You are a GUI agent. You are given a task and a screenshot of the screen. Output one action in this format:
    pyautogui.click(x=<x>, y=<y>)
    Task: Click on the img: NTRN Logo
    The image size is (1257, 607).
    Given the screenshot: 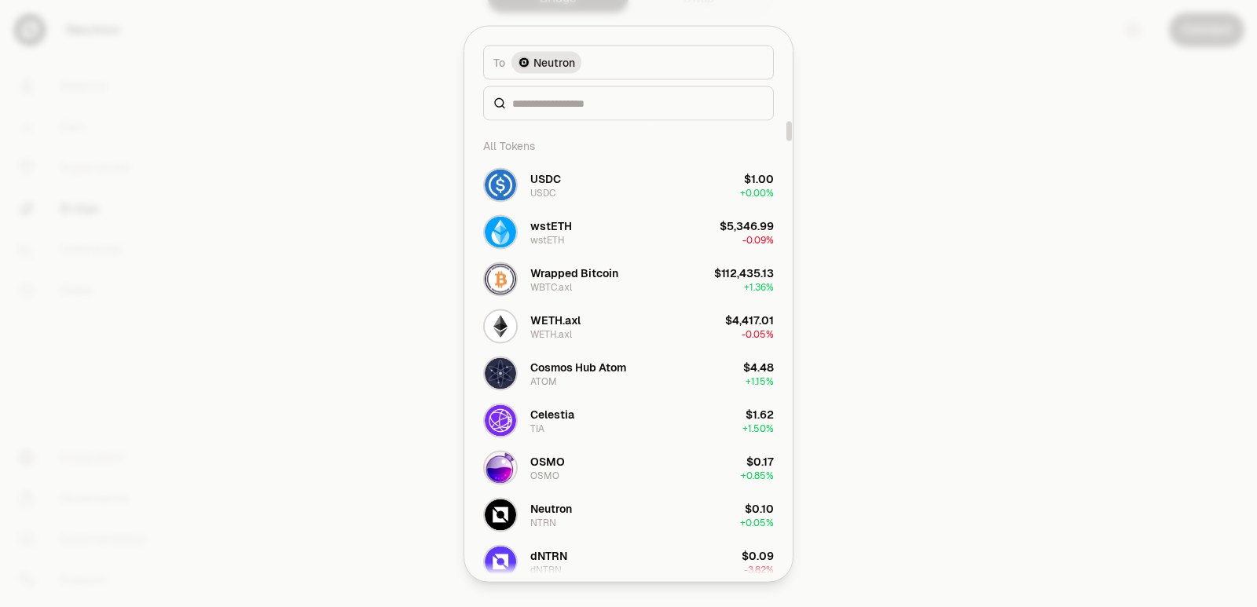 What is the action you would take?
    pyautogui.click(x=501, y=515)
    